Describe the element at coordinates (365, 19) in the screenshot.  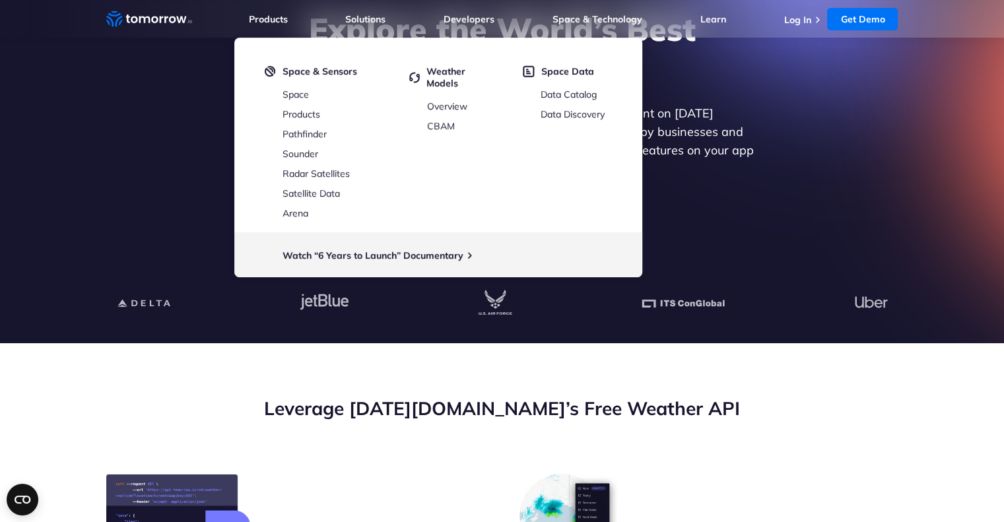
I see `a: Solutions` at that location.